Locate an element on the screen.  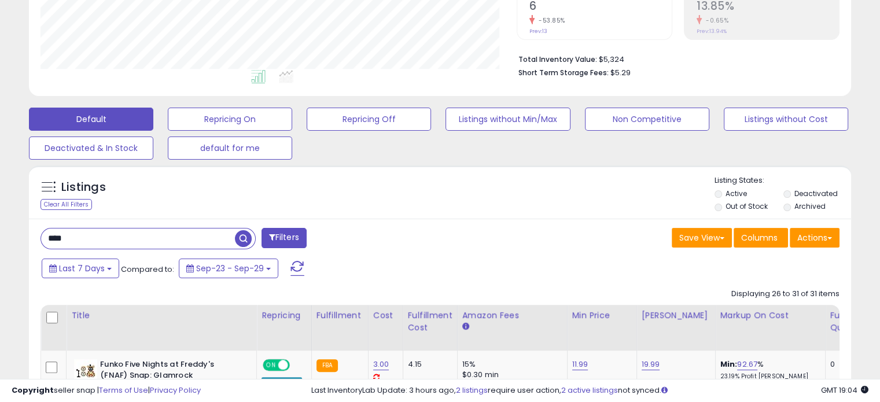
a: 2 listings is located at coordinates (472, 390).